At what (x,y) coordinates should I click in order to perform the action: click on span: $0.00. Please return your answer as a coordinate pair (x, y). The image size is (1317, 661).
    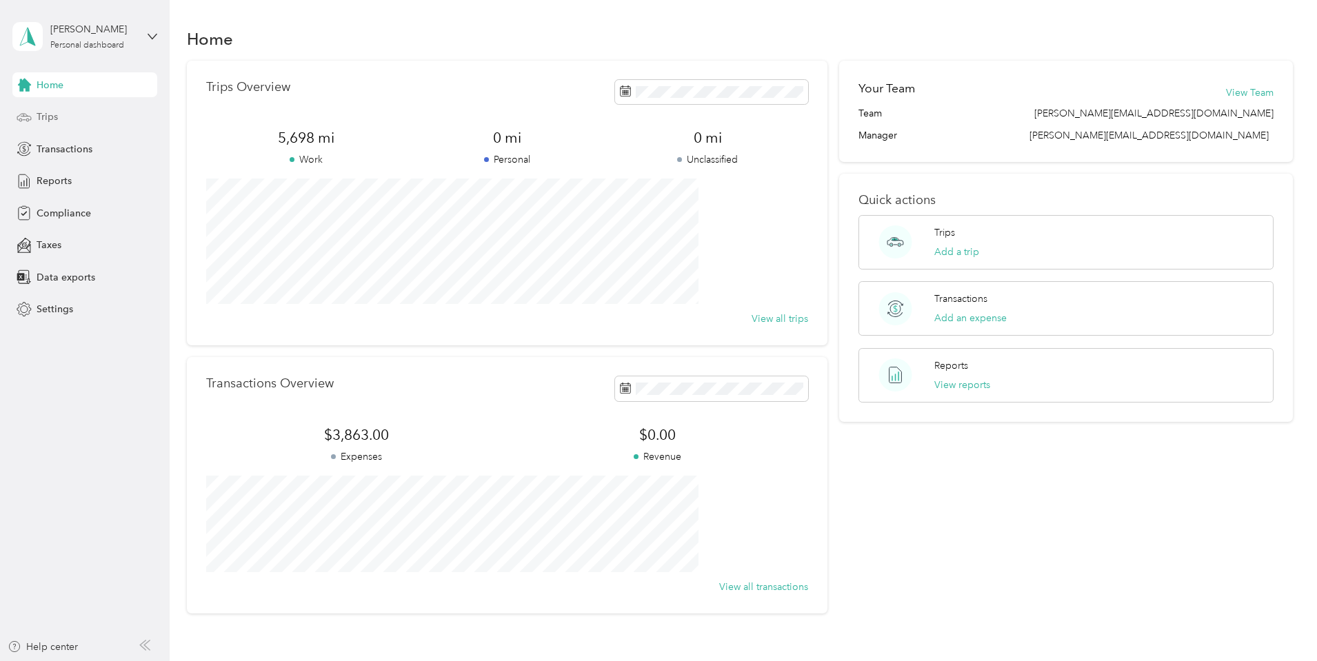
    Looking at the image, I should click on (657, 435).